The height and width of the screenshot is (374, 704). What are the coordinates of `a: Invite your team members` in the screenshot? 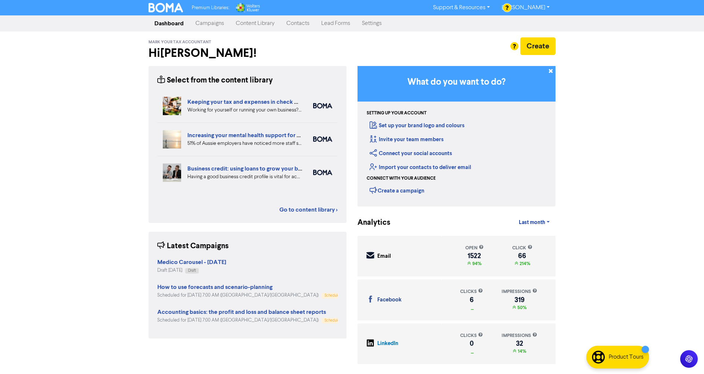 It's located at (407, 139).